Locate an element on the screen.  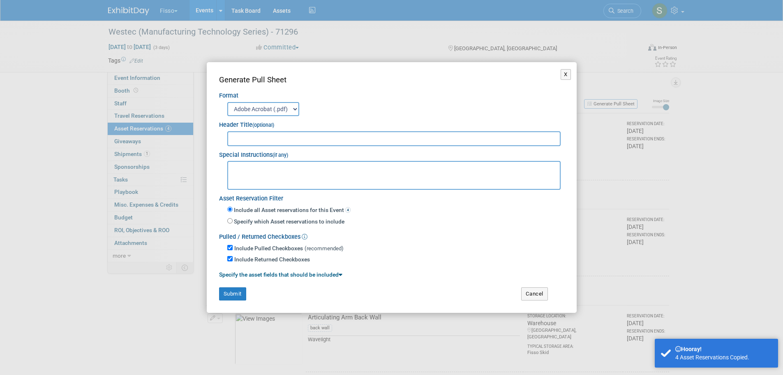
div: Header Title is located at coordinates (392, 123).